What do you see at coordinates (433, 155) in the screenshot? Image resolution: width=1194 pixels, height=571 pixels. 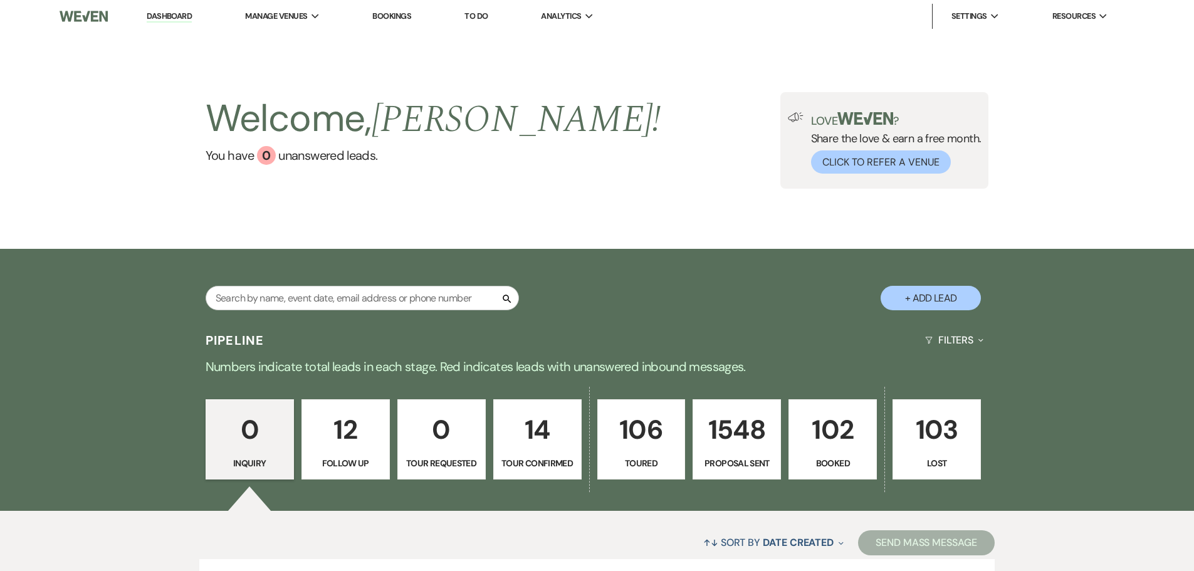 I see `a: You have 0 unanswered leads.` at bounding box center [433, 155].